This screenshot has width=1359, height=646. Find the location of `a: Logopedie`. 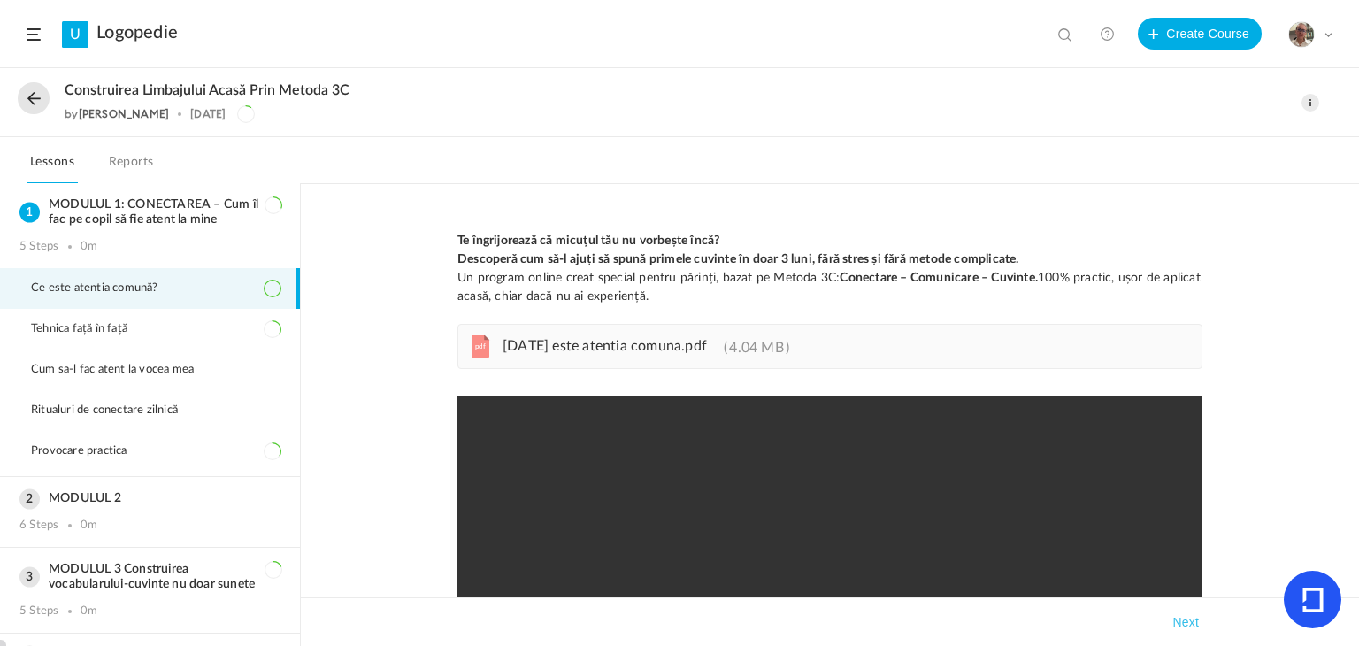

a: Logopedie is located at coordinates (137, 33).